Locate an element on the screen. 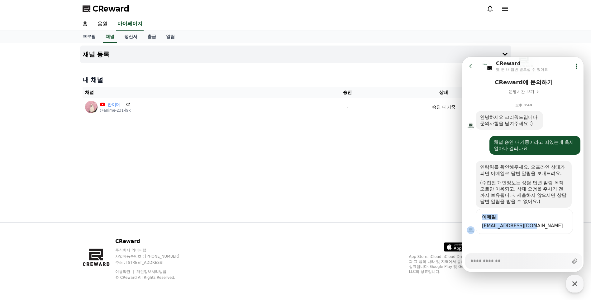 This screenshot has width=591, height=300. img: 안이메 is located at coordinates (91, 107).